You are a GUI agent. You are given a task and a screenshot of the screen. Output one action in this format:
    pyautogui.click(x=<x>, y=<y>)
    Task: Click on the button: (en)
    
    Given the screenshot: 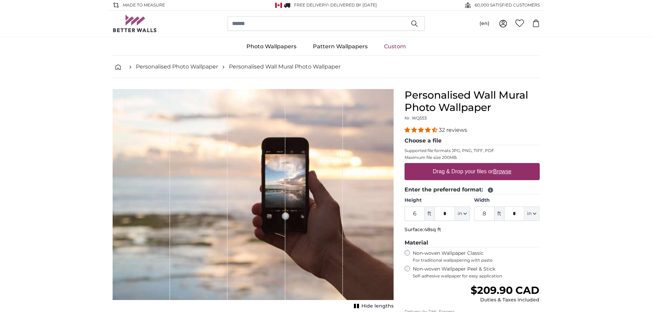 What is the action you would take?
    pyautogui.click(x=485, y=24)
    